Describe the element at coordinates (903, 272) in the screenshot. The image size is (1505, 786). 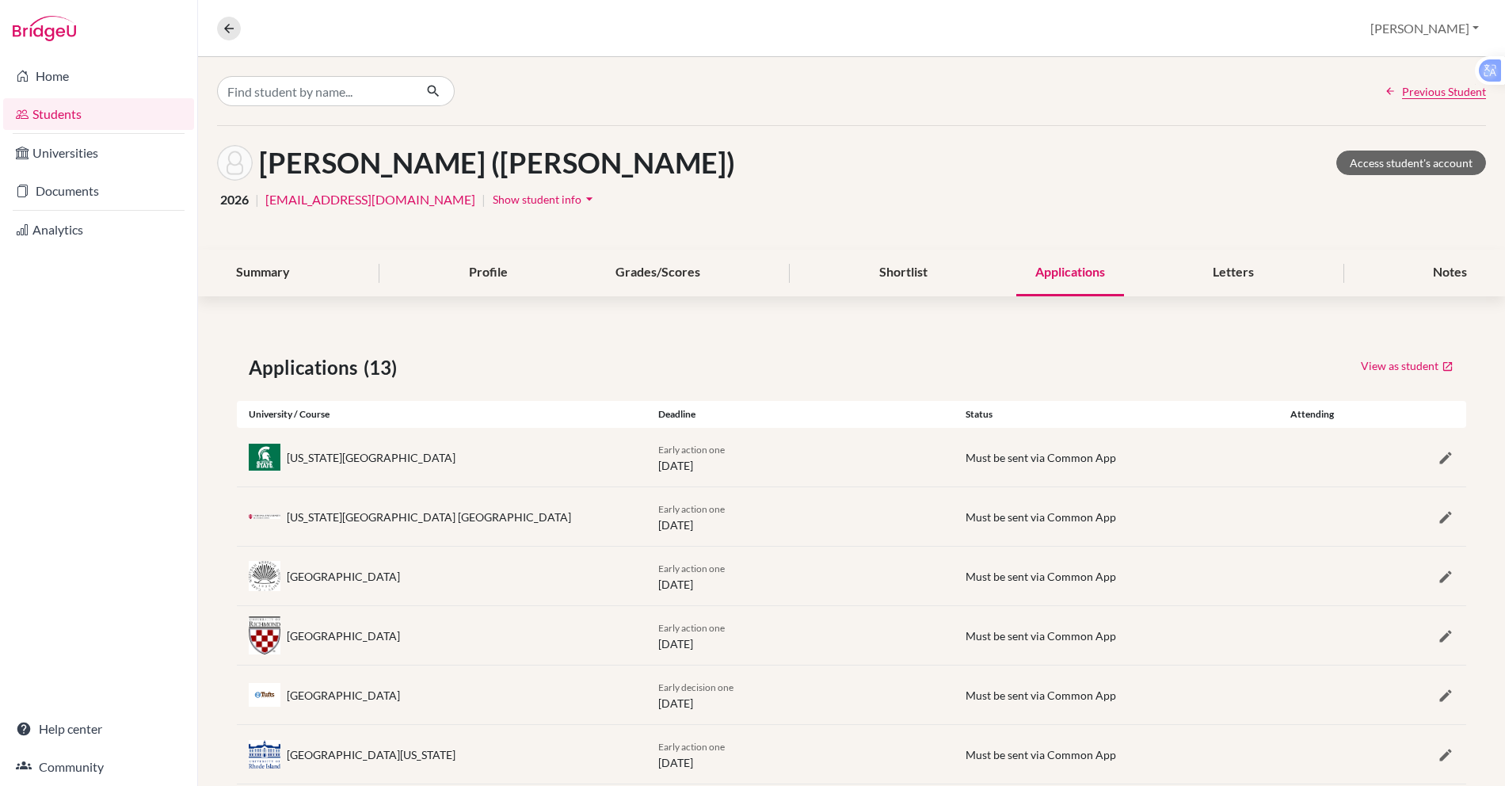
I see `div: Shortlist` at that location.